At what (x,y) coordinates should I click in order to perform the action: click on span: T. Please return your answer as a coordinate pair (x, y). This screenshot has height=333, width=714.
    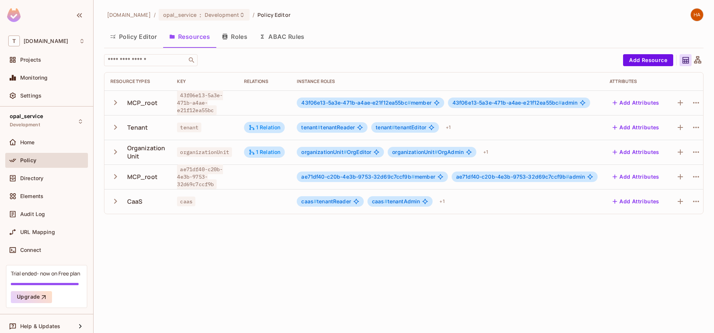
    Looking at the image, I should click on (14, 41).